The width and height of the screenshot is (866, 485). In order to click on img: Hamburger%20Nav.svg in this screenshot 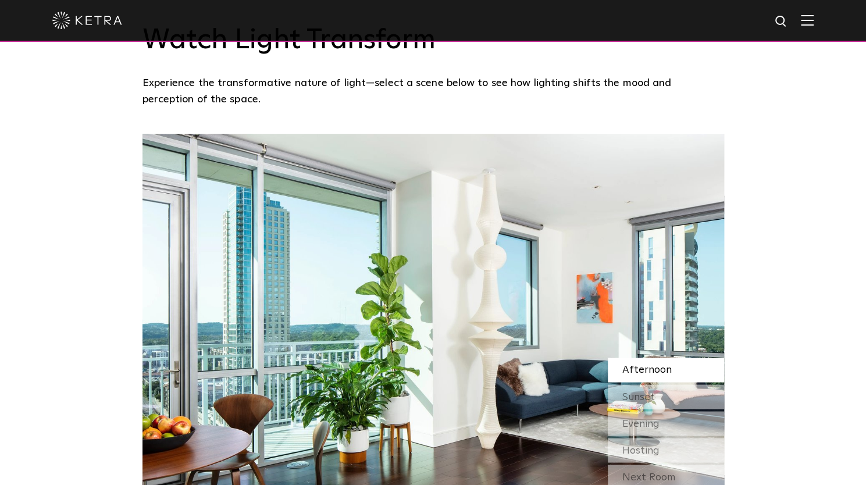, I will do `click(808, 20)`.